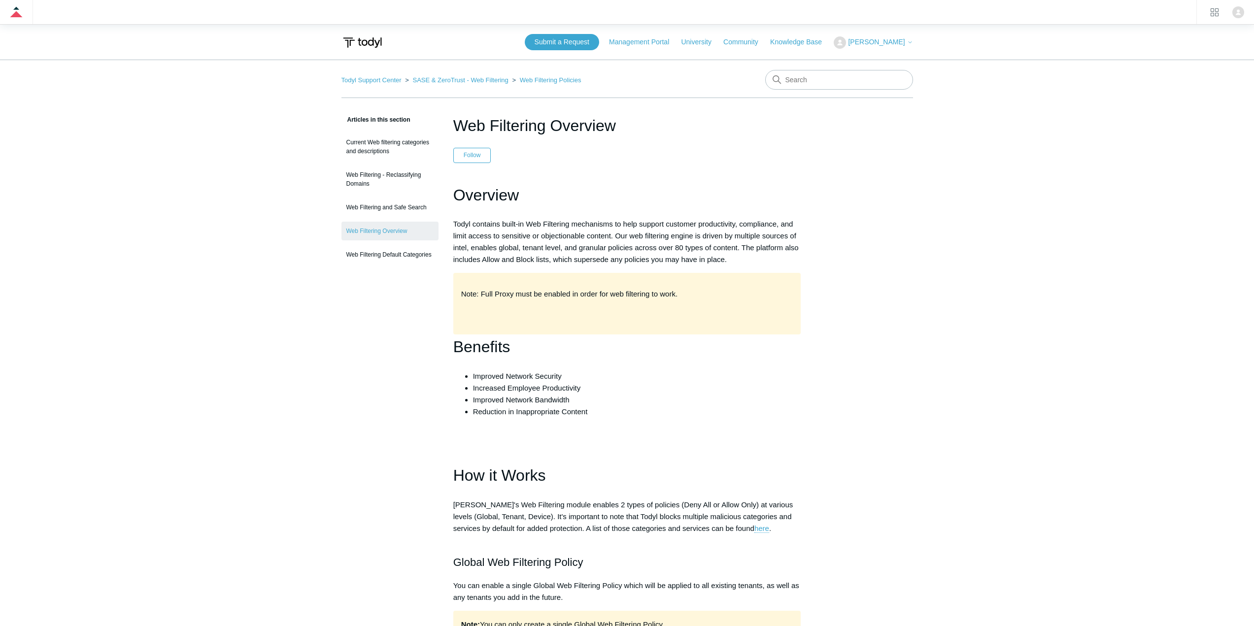  Describe the element at coordinates (460, 80) in the screenshot. I see `a: SASE & ZeroTrust - Web Filtering` at that location.